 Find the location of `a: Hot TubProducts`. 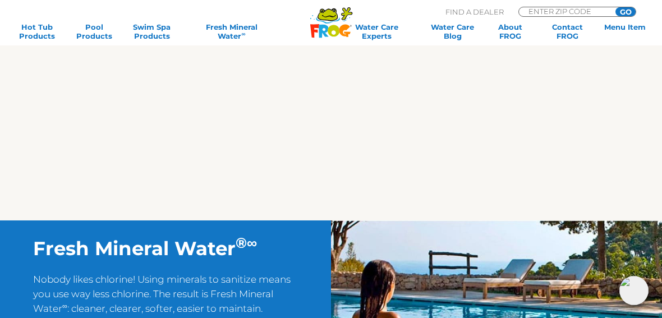

a: Hot TubProducts is located at coordinates (36, 31).